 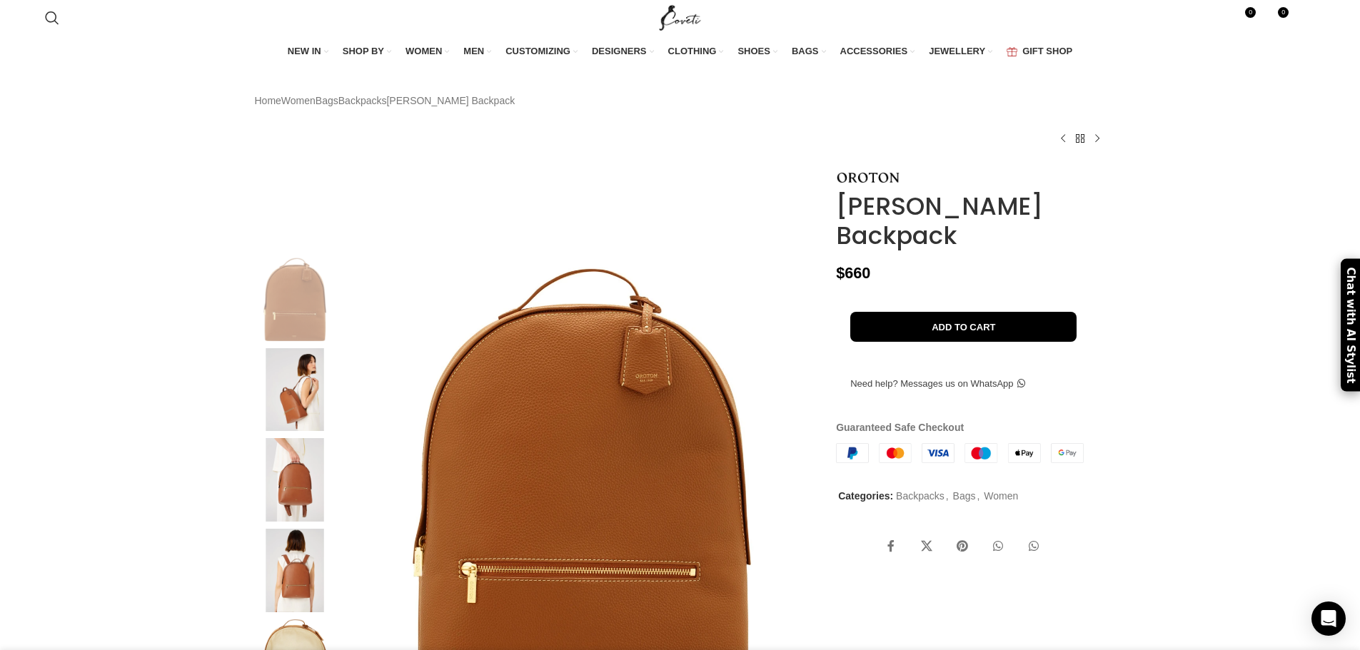 What do you see at coordinates (1063, 138) in the screenshot?
I see `a: Previous product` at bounding box center [1063, 138].